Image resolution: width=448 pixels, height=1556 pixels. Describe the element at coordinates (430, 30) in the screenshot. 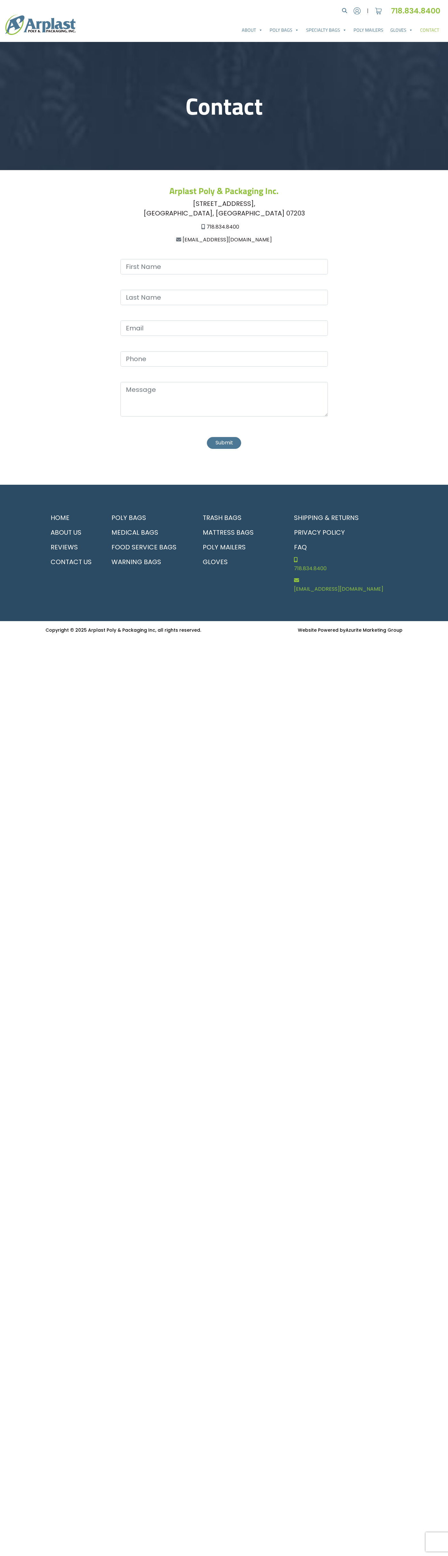

I see `a: Contact` at that location.